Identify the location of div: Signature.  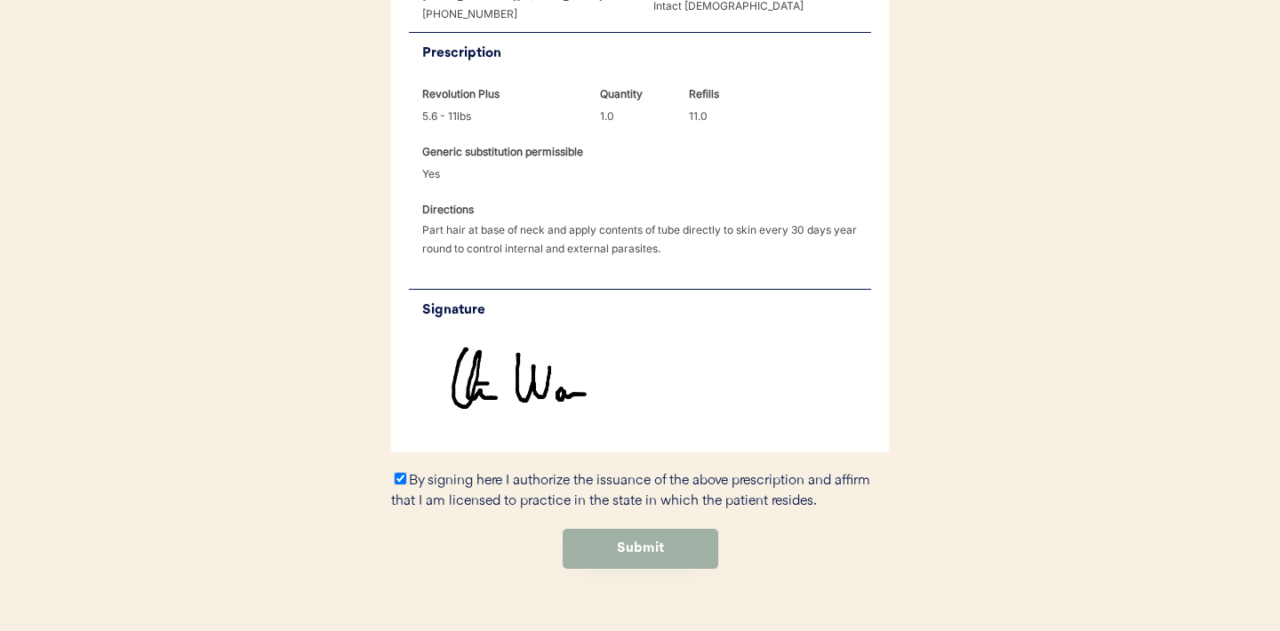
(646, 310).